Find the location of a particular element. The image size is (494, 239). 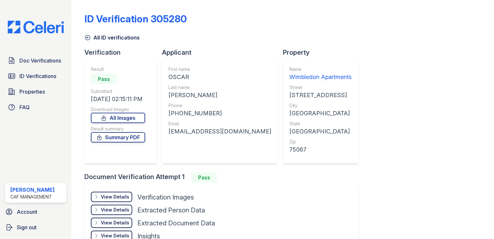

a: Summary PDF is located at coordinates (118, 137).